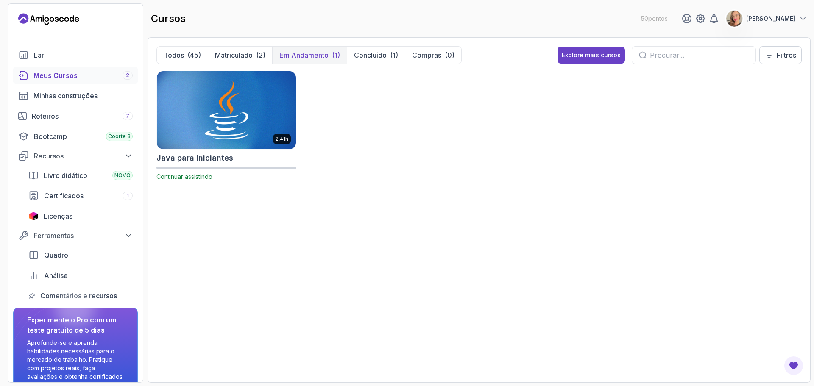 This screenshot has height=386, width=814. Describe the element at coordinates (45, 116) in the screenshot. I see `font: Roteiros` at that location.